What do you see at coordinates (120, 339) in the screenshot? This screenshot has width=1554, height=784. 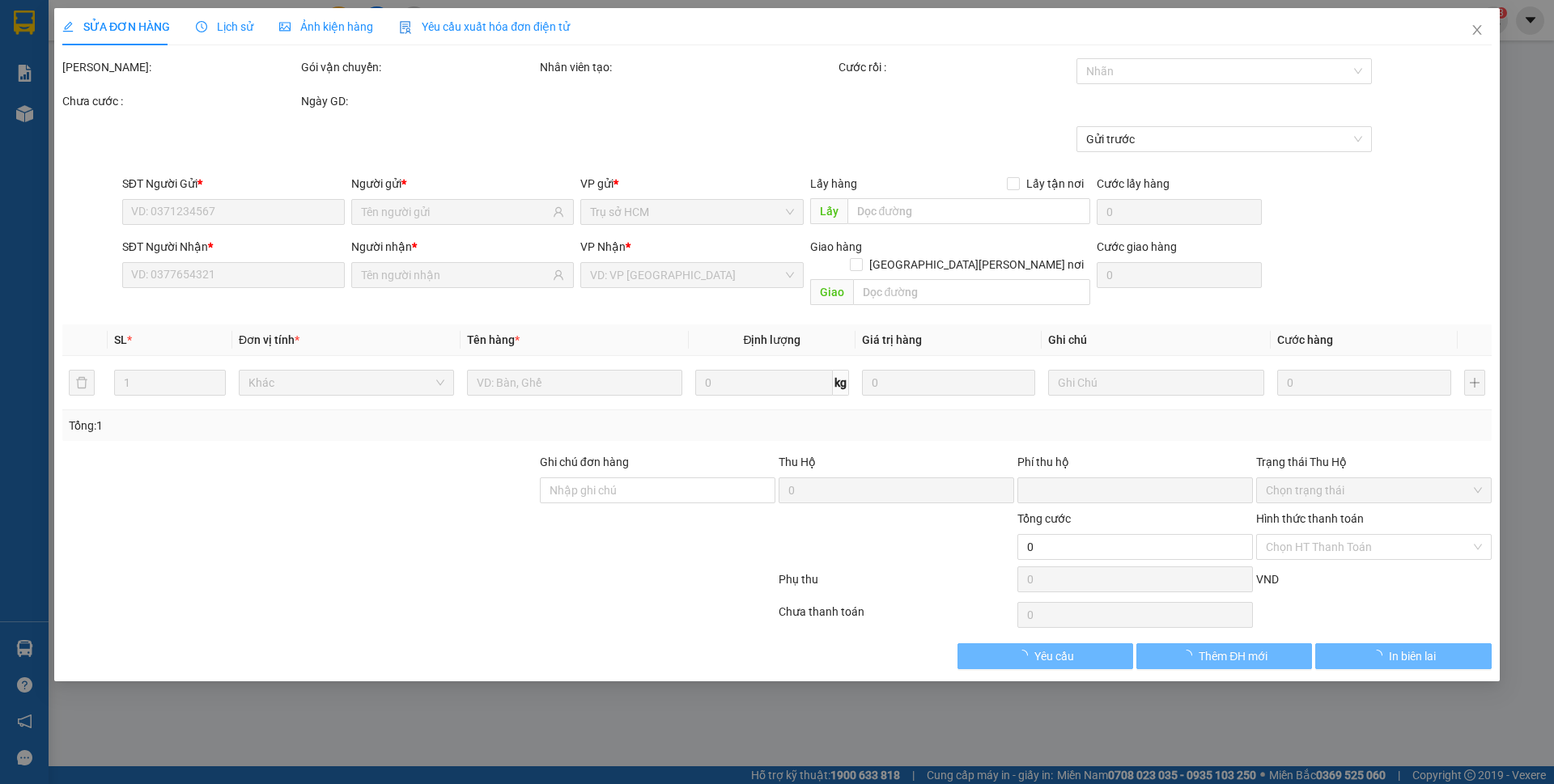 I see `span: SL` at bounding box center [120, 339].